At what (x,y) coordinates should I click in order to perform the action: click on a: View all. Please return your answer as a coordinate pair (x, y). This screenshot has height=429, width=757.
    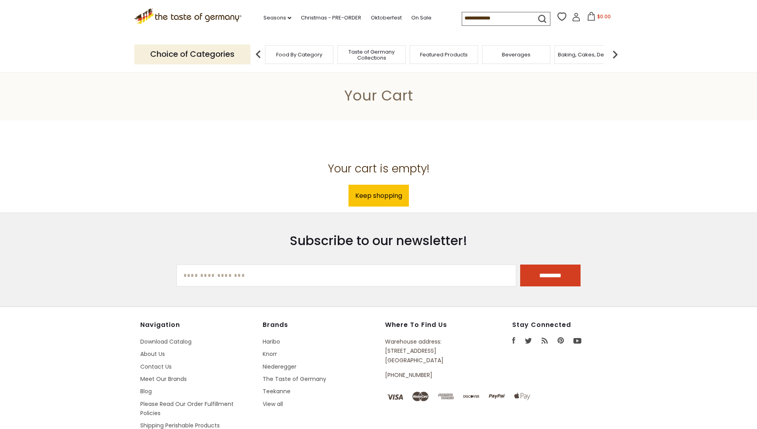
    Looking at the image, I should click on (273, 404).